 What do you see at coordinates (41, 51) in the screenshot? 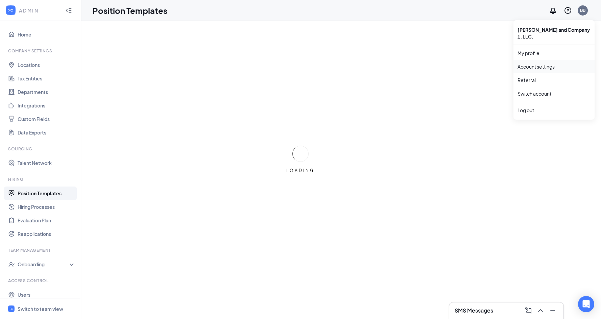
I see `div: Company Settings` at bounding box center [41, 51].